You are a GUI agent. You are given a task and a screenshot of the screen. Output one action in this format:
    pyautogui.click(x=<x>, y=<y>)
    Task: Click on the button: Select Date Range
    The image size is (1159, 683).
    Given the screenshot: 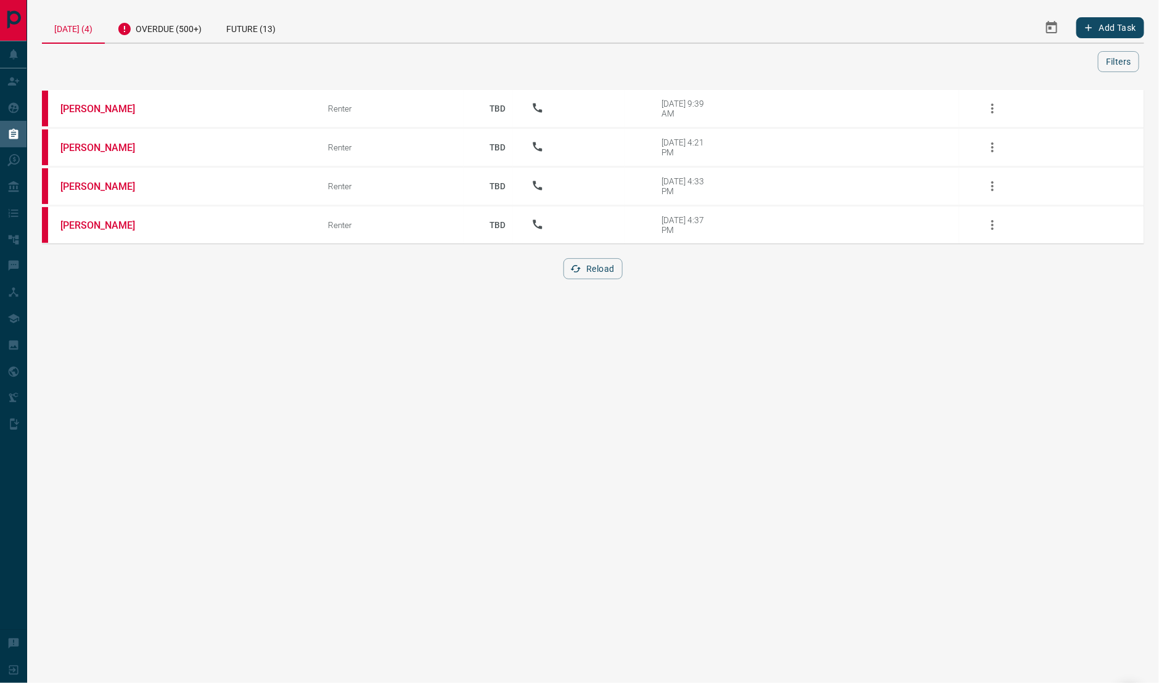 What is the action you would take?
    pyautogui.click(x=1051, y=28)
    